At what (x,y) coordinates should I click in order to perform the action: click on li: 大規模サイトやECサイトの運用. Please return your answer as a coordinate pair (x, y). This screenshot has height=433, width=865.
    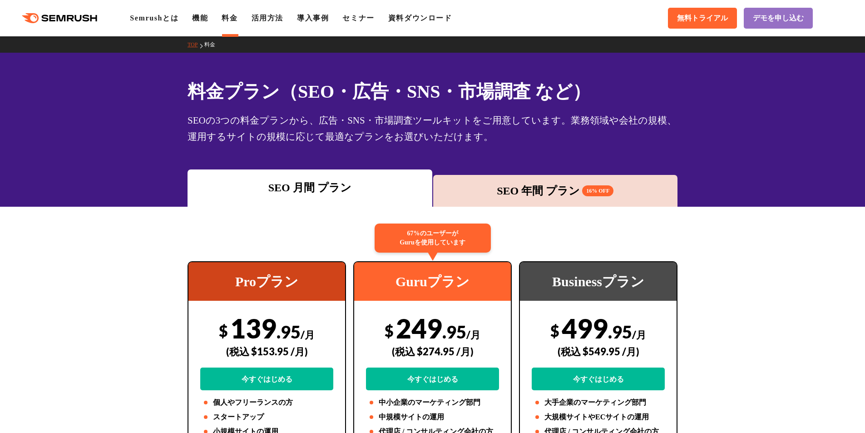
    Looking at the image, I should click on (598, 417).